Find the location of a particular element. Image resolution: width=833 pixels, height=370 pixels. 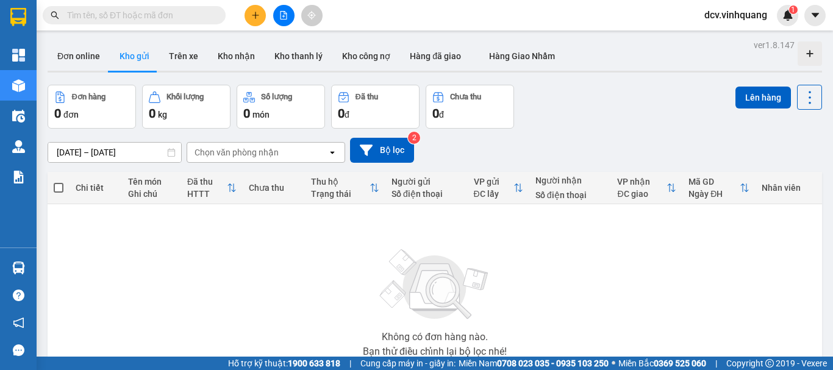

button: plus is located at coordinates (255, 15).